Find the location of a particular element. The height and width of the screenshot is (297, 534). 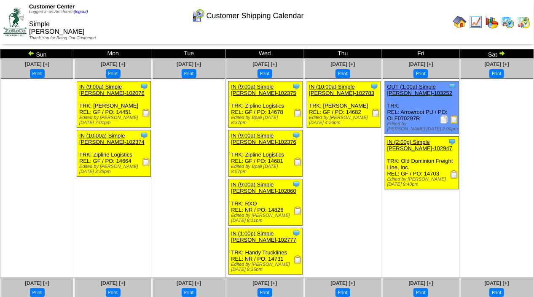

img: graph.gif is located at coordinates (492, 22).